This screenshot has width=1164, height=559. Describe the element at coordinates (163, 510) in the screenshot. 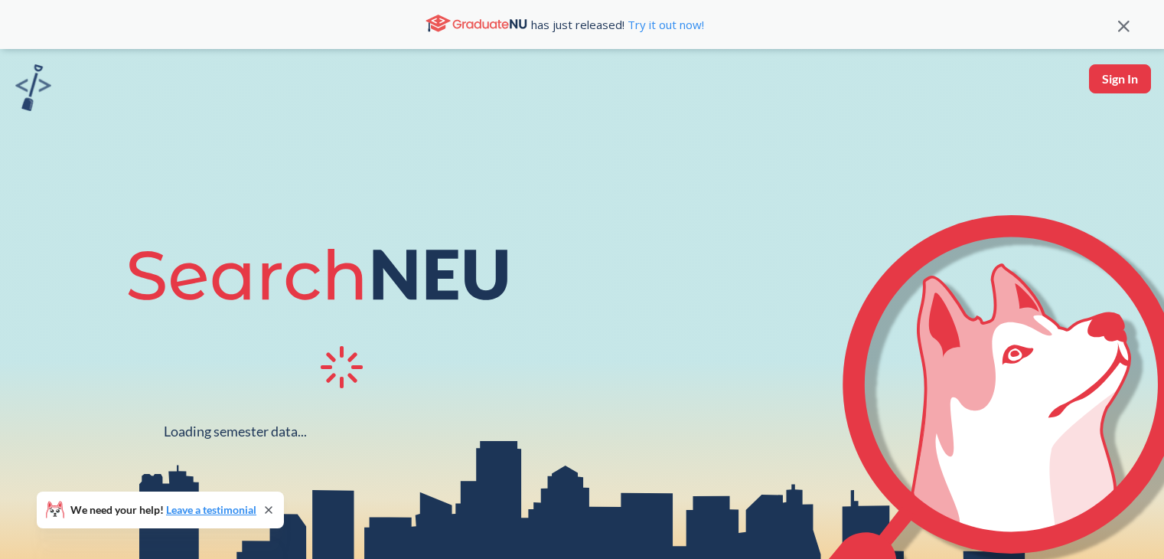

I see `span: We need your help!` at that location.